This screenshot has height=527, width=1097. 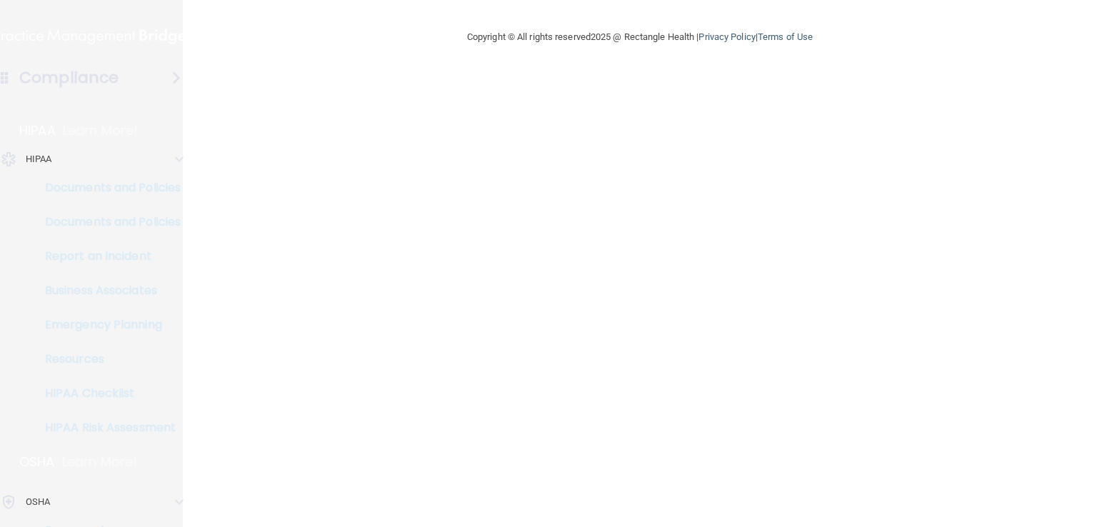 I want to click on p: Report an Incident, so click(x=106, y=256).